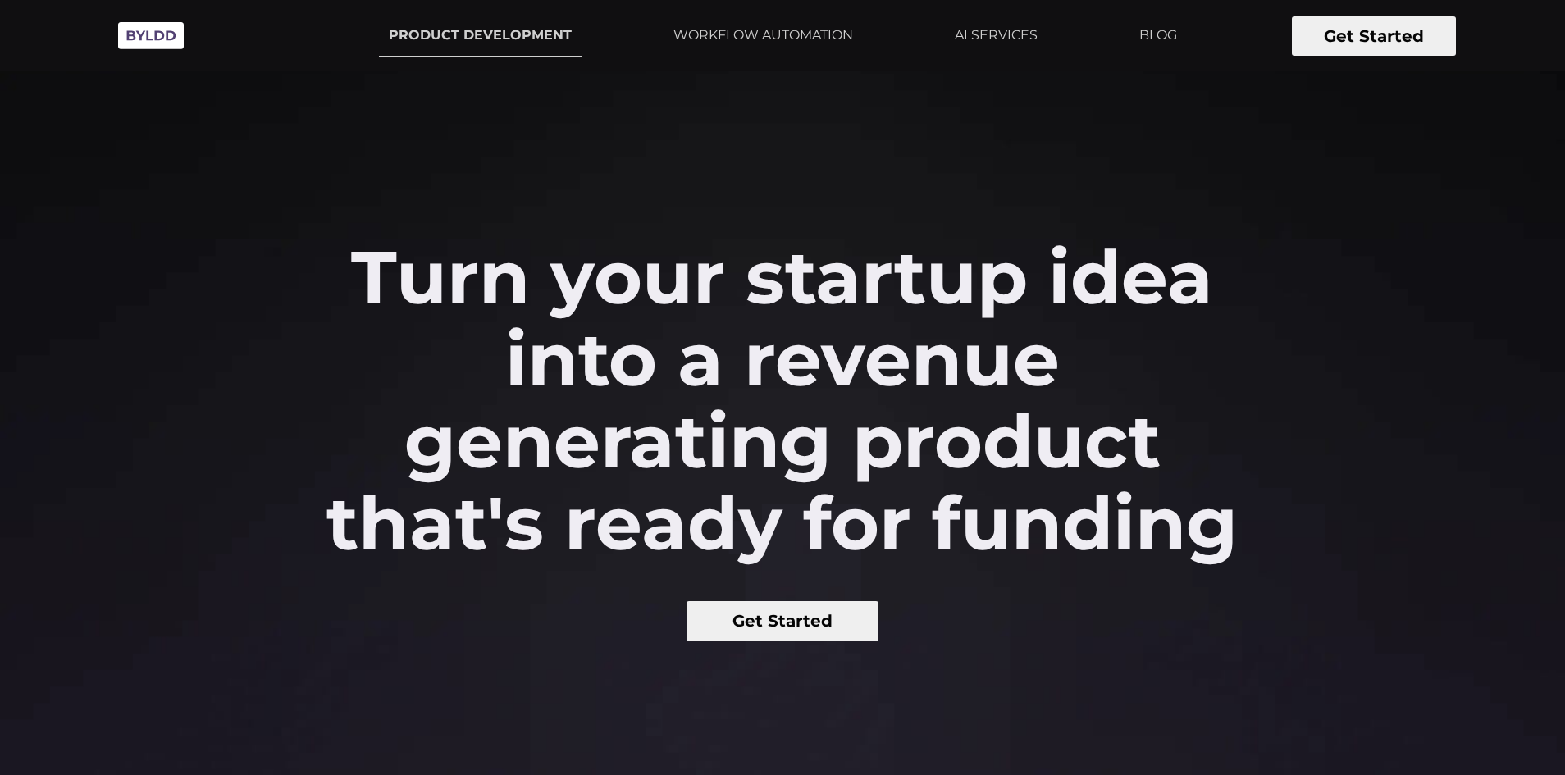  Describe the element at coordinates (996, 35) in the screenshot. I see `a: AI SERVICES` at that location.